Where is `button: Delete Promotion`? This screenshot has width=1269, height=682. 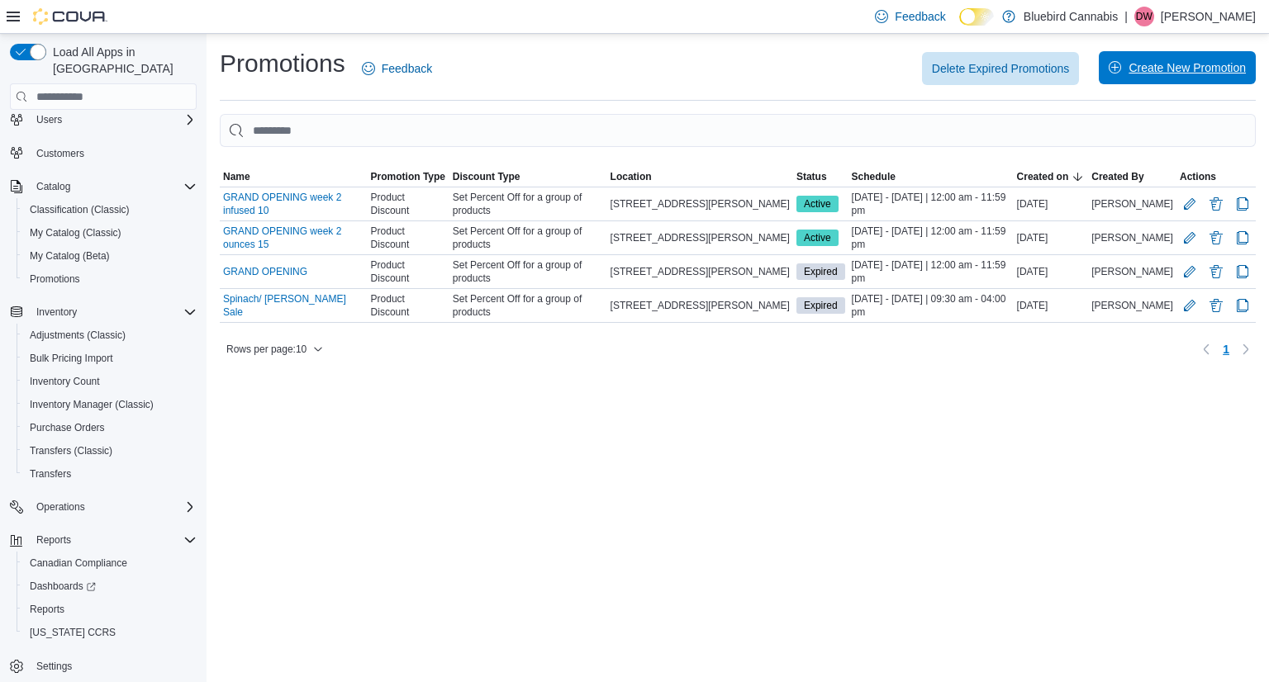
button: Delete Promotion is located at coordinates (1216, 272).